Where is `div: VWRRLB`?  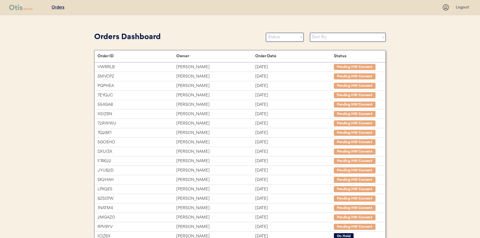
div: VWRRLB is located at coordinates (137, 67).